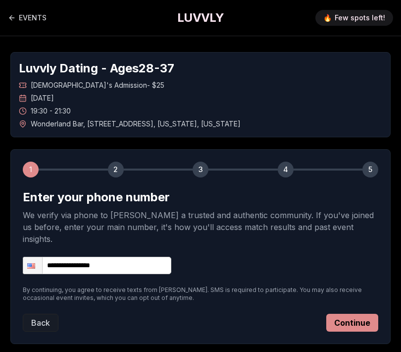  I want to click on span: 19:30 - 21:30, so click(51, 111).